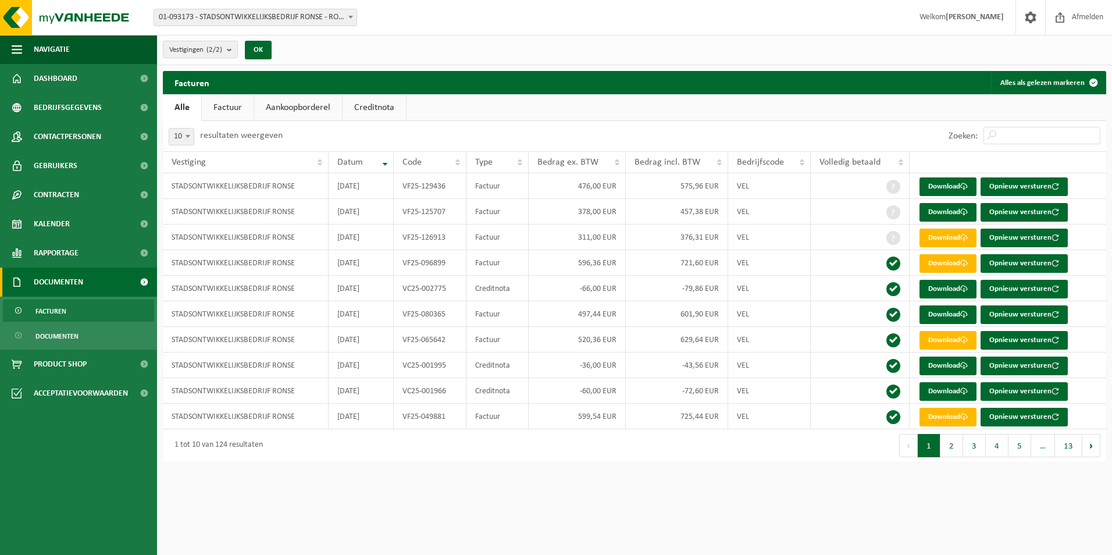 Image resolution: width=1112 pixels, height=555 pixels. Describe the element at coordinates (577, 314) in the screenshot. I see `td: 497,44 EUR` at that location.